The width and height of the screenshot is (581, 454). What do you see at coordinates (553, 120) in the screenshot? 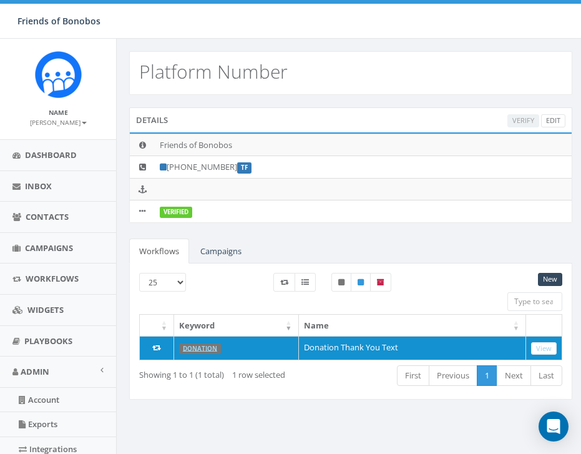
I see `a: Edit` at bounding box center [553, 120].